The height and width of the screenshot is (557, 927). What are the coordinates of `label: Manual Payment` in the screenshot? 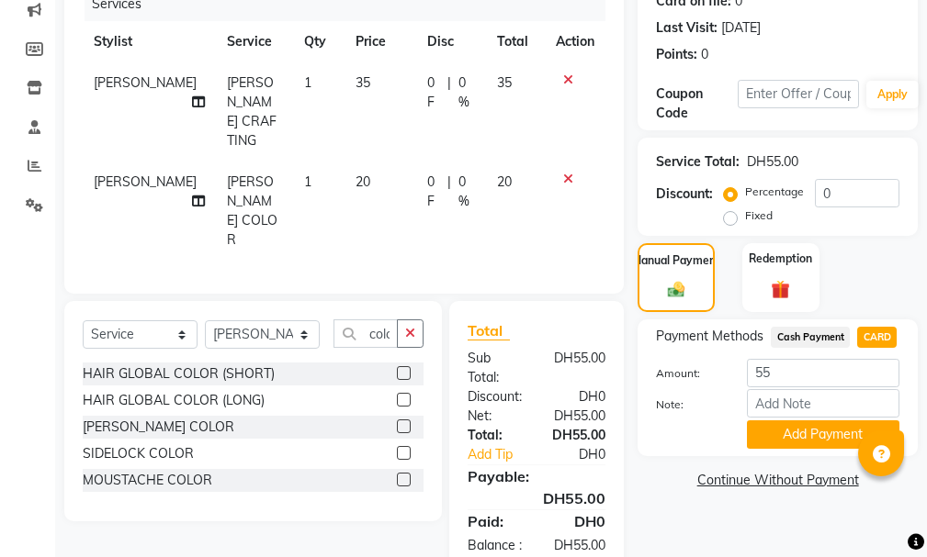 It's located at (676, 261).